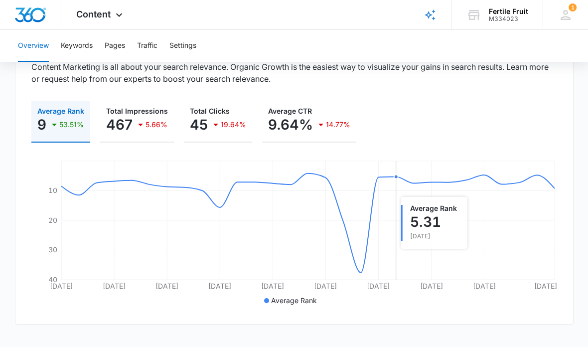 The height and width of the screenshot is (347, 588). What do you see at coordinates (53, 279) in the screenshot?
I see `tspan: 40` at bounding box center [53, 279].